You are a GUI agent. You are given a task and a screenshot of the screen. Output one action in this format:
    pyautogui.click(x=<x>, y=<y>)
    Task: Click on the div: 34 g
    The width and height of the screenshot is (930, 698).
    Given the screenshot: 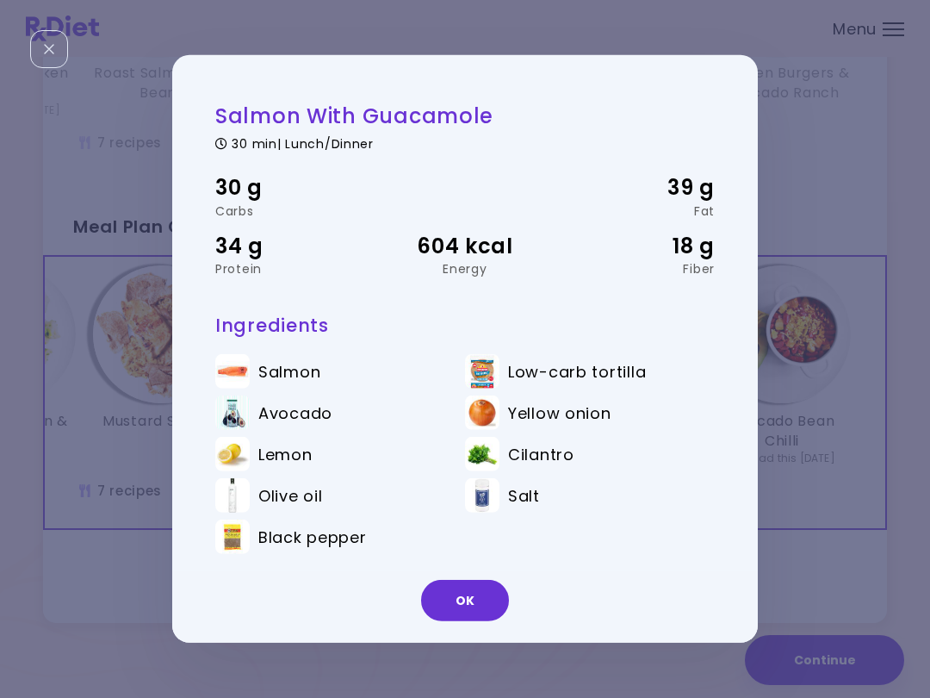 What is the action you would take?
    pyautogui.click(x=298, y=246)
    